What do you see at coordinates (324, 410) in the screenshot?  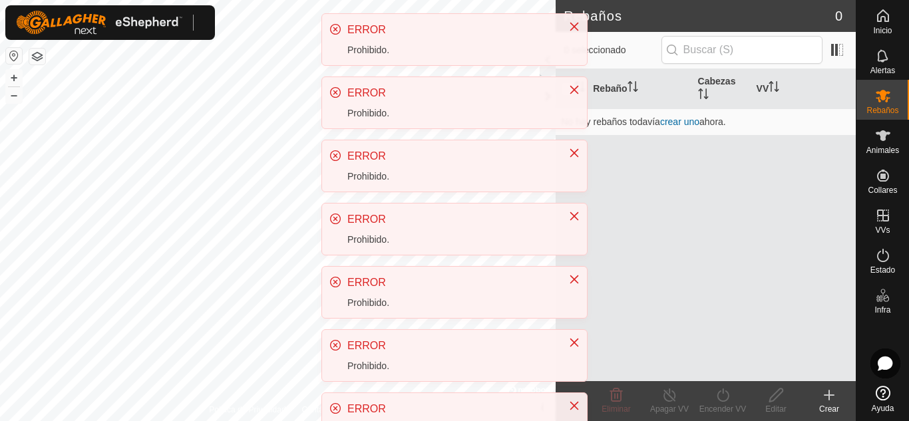 I see `a: Contáctenos` at bounding box center [324, 410].